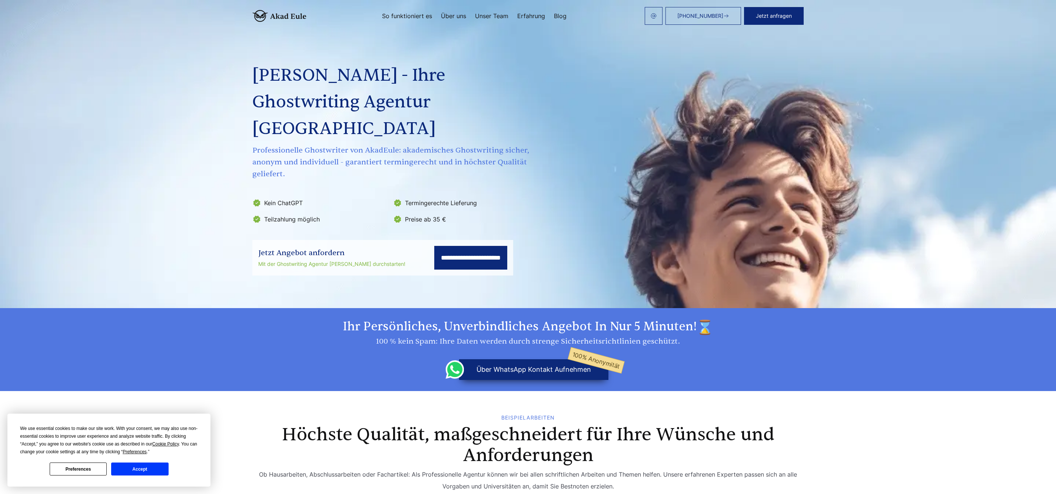 Image resolution: width=1056 pixels, height=494 pixels. What do you see at coordinates (492, 16) in the screenshot?
I see `a: Unser Team` at bounding box center [492, 16].